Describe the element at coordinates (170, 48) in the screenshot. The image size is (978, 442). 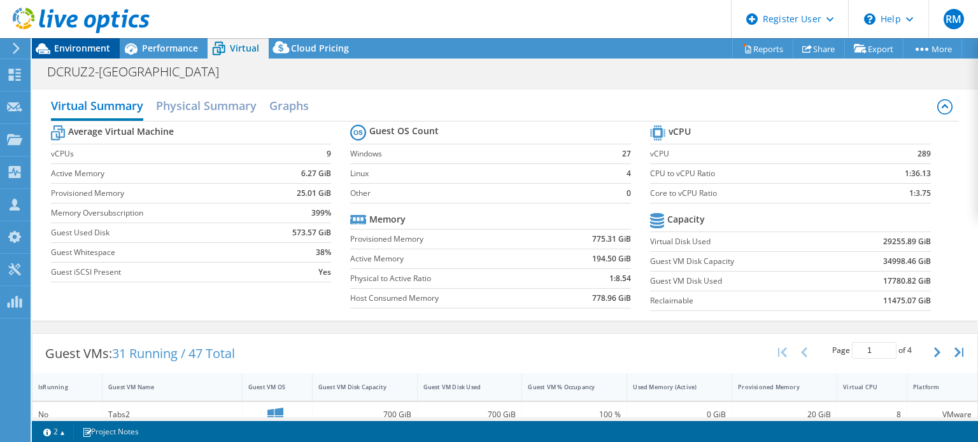
I see `span: Performance` at that location.